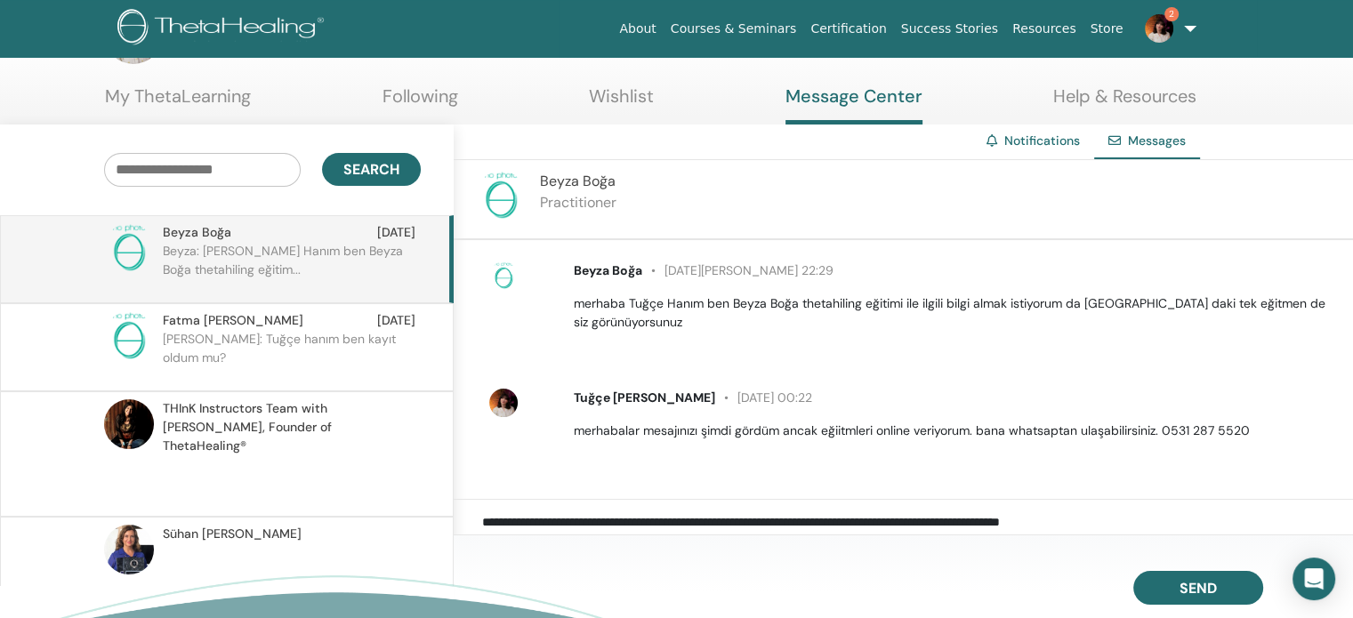  What do you see at coordinates (1044, 28) in the screenshot?
I see `a: Resources` at bounding box center [1044, 28].